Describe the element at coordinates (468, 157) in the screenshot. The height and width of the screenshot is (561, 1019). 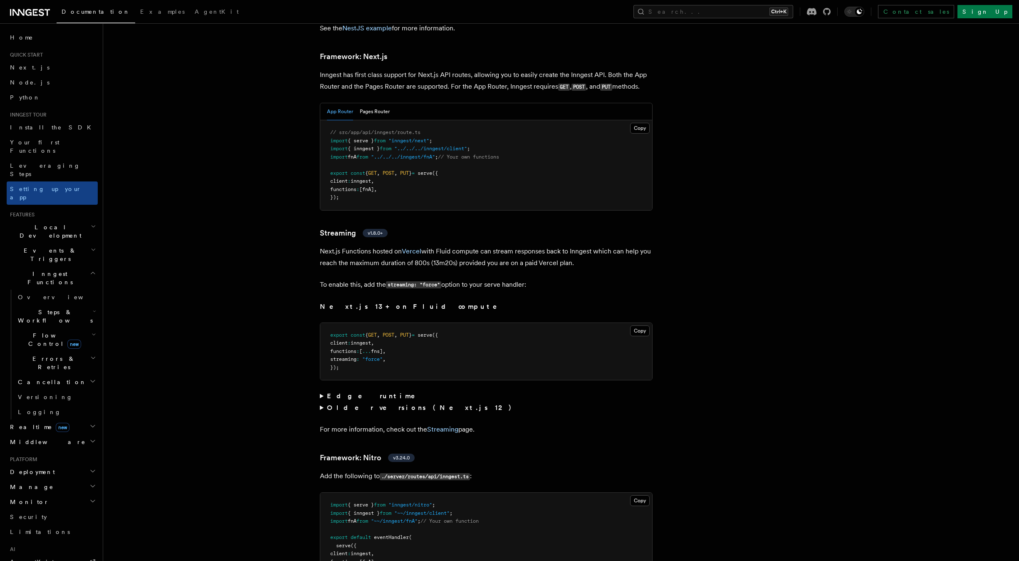
I see `span: // Your own functions` at that location.